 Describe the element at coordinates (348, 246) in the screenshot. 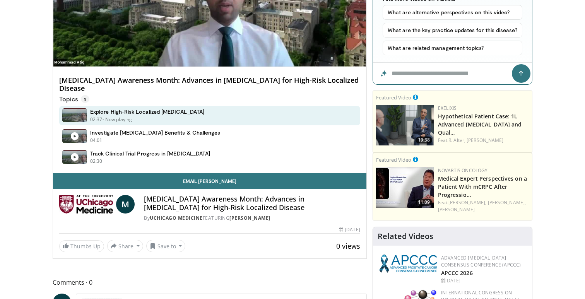

I see `span: 0 views` at that location.